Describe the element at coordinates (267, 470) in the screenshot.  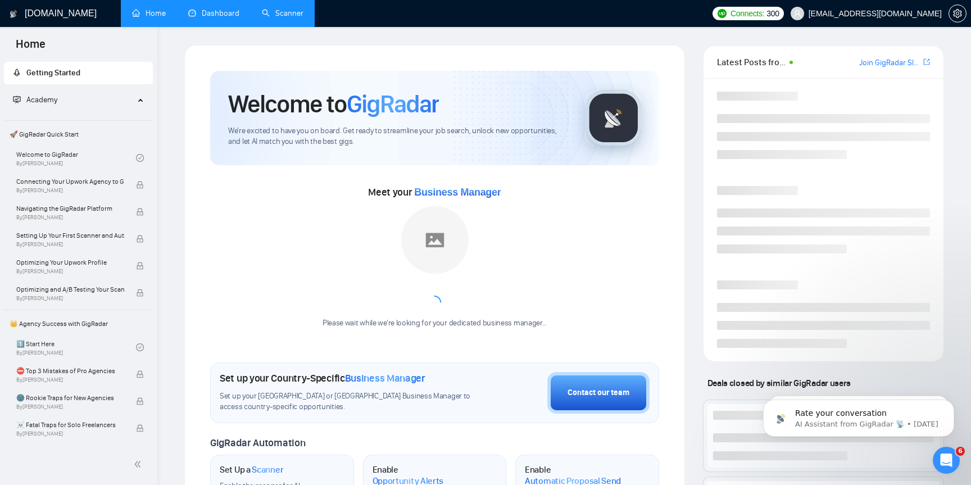
I see `span: Scanner` at that location.